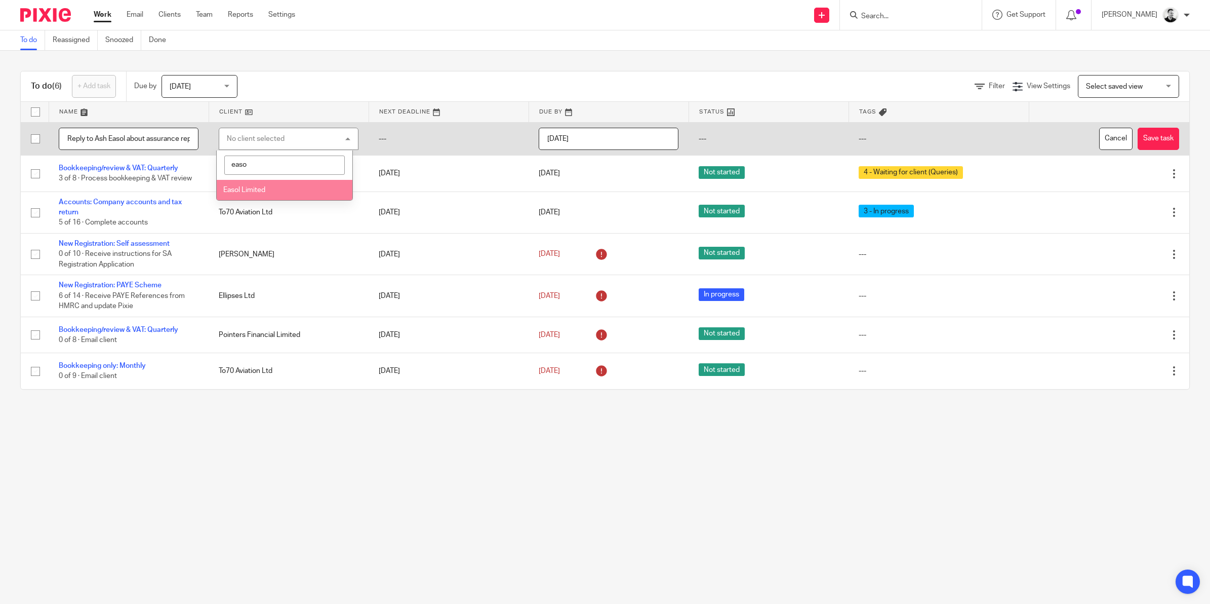 This screenshot has height=604, width=1210. Describe the element at coordinates (102, 15) in the screenshot. I see `a: Work` at that location.